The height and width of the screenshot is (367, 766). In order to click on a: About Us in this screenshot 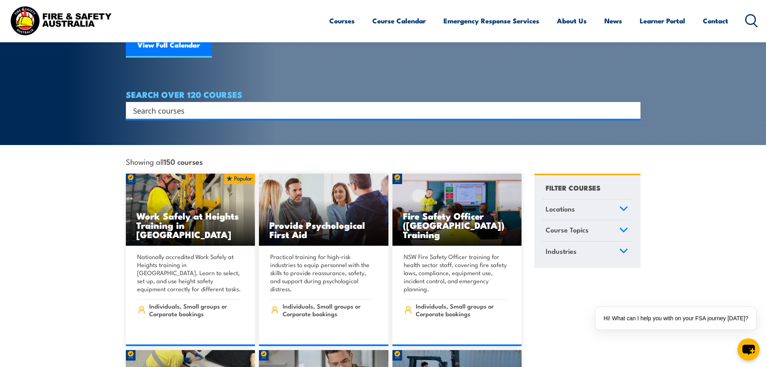, I will do `click(572, 21)`.